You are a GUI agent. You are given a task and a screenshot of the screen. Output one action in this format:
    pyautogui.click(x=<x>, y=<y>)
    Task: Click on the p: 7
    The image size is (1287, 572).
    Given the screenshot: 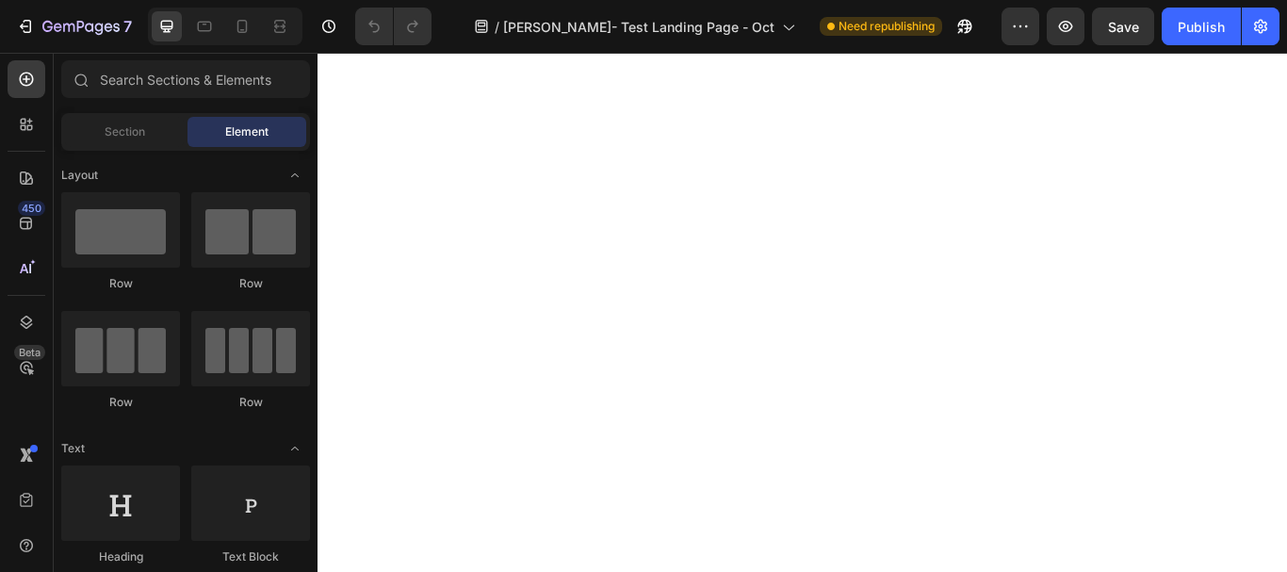 What is the action you would take?
    pyautogui.click(x=127, y=26)
    